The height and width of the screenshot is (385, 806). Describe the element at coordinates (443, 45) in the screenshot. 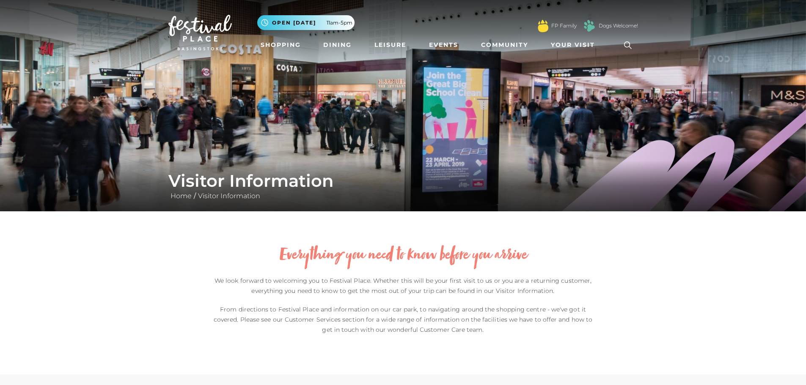

I see `a: Events` at that location.